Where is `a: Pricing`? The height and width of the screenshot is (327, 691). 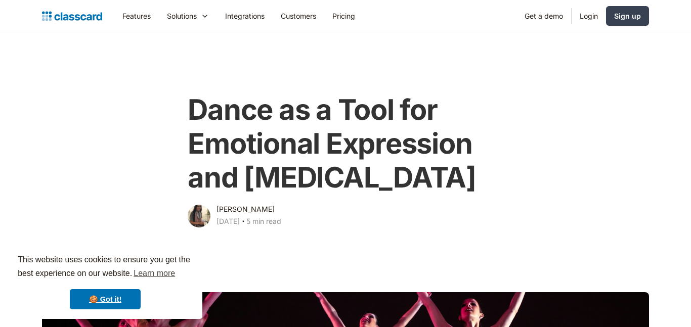 a: Pricing is located at coordinates (344, 16).